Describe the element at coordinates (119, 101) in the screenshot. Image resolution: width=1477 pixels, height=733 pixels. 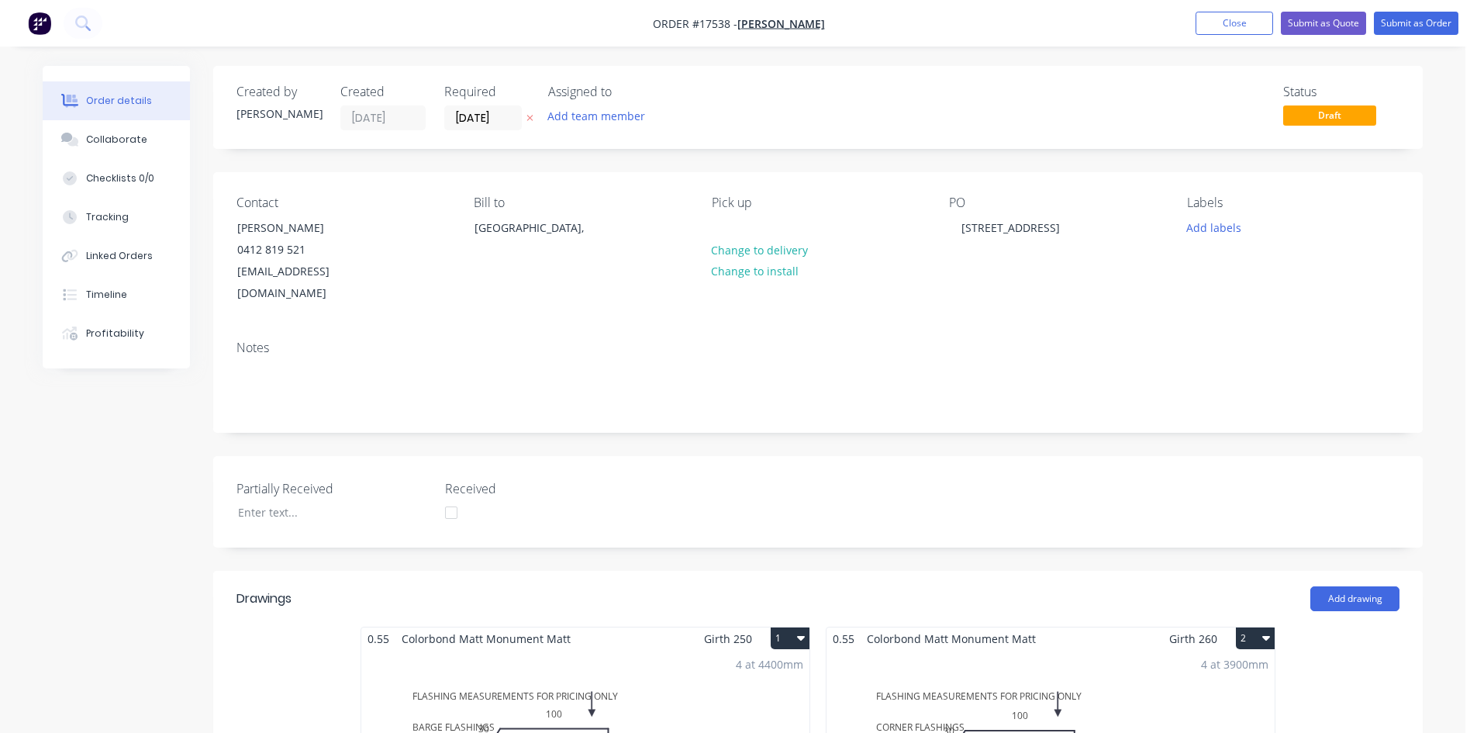
I see `div: Order details` at that location.